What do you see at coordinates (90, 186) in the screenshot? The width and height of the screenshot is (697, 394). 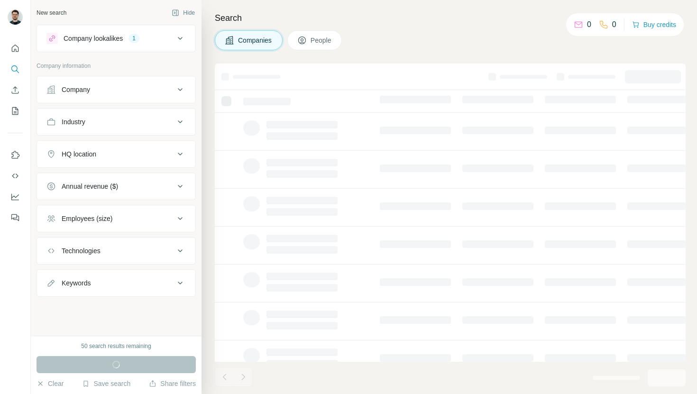 I see `div: Annual revenue ($)` at bounding box center [90, 186].